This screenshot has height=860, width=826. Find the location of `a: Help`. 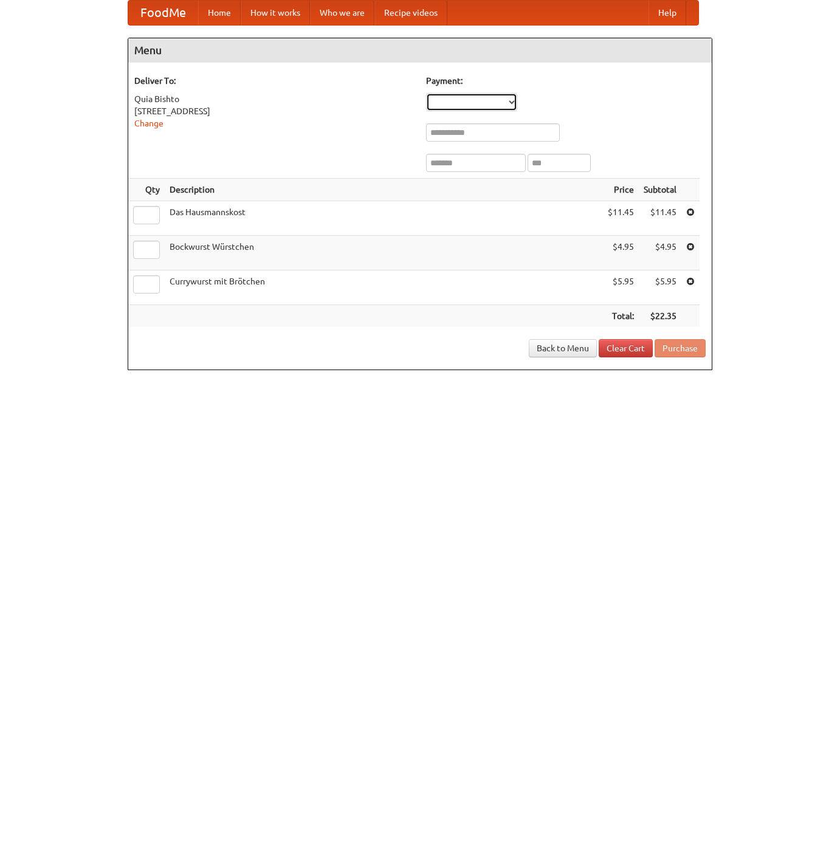

a: Help is located at coordinates (667, 13).